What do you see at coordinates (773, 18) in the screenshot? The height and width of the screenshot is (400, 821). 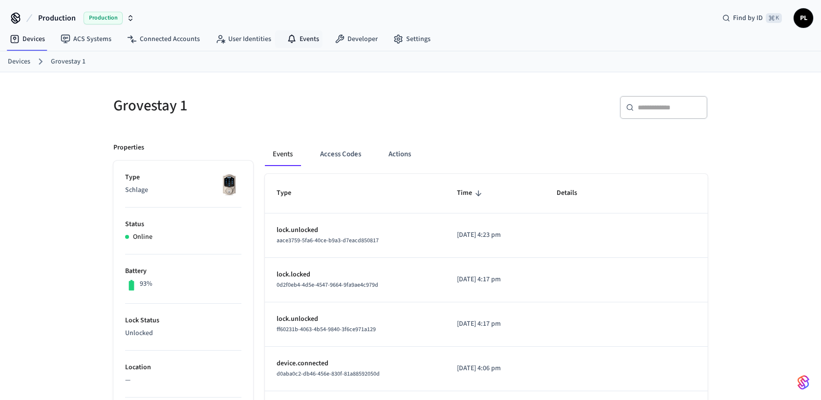 I see `span: ⌘ K` at bounding box center [773, 18].